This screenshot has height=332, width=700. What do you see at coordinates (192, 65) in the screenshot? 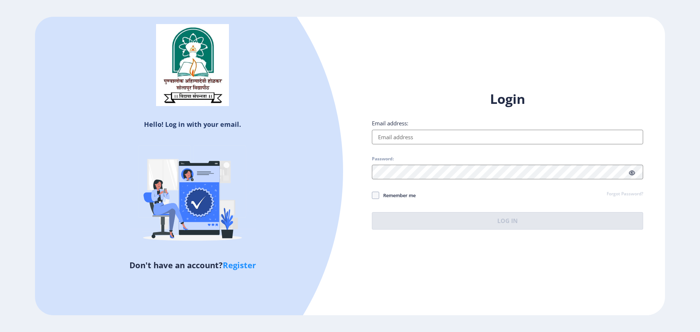
I see `img: sulogo.png` at bounding box center [192, 65].